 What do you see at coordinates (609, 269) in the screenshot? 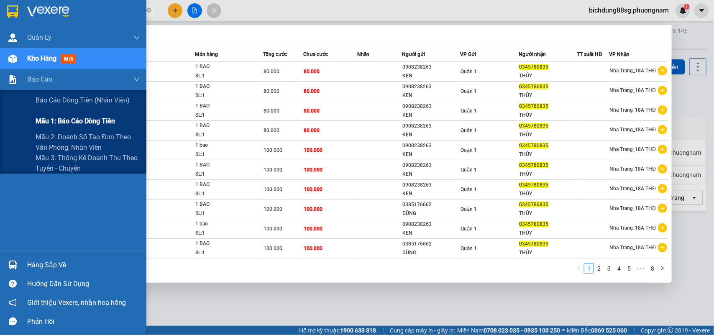
I see `a: 3` at bounding box center [609, 269].